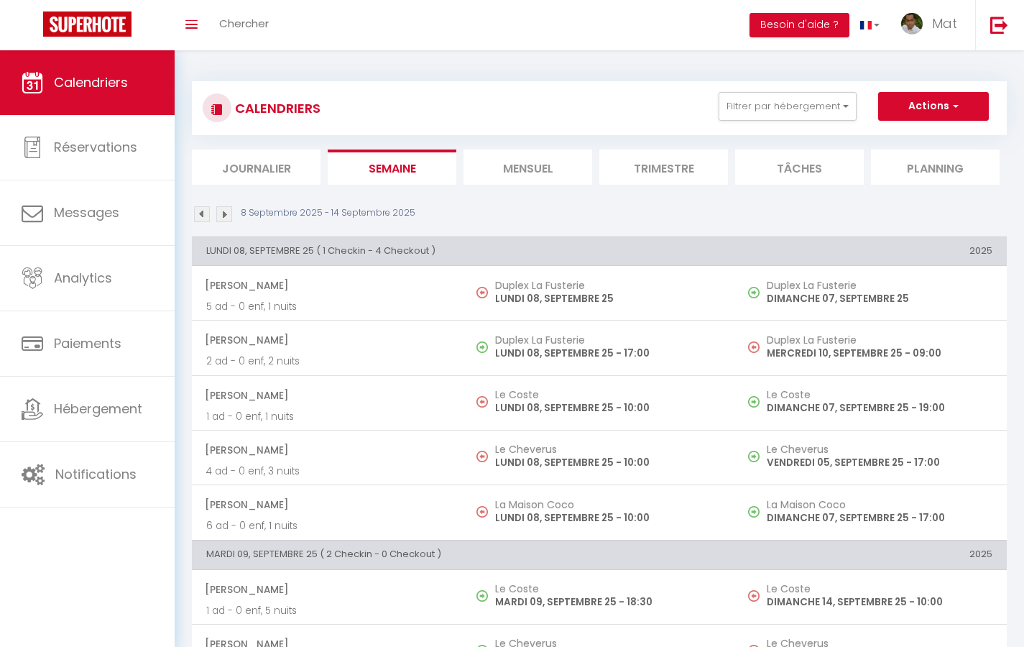 This screenshot has height=647, width=1024. I want to click on p: VENDREDI 05, SEPTEMBRE 25 - 17:00, so click(880, 462).